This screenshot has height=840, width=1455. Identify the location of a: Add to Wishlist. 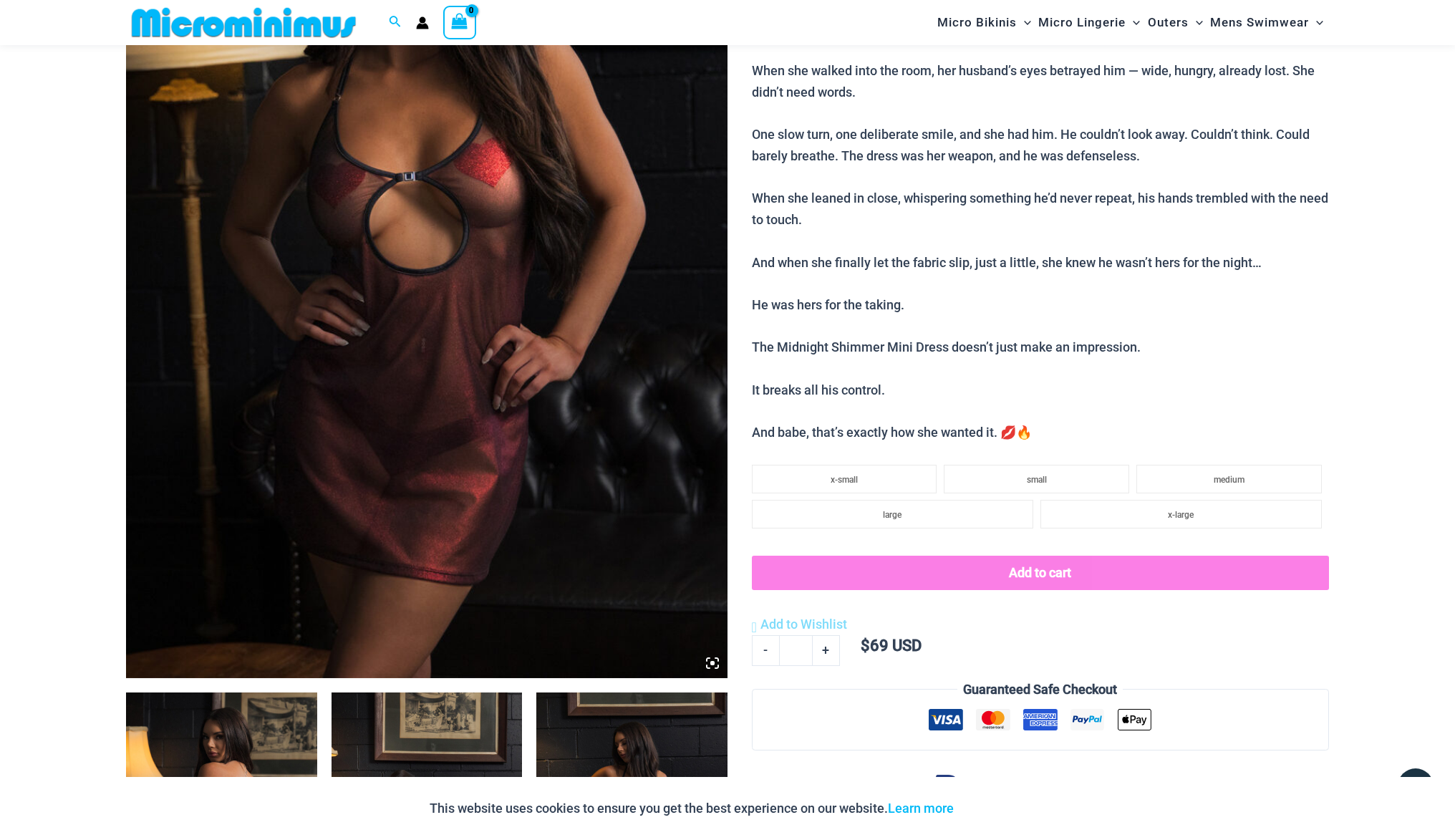
(799, 625).